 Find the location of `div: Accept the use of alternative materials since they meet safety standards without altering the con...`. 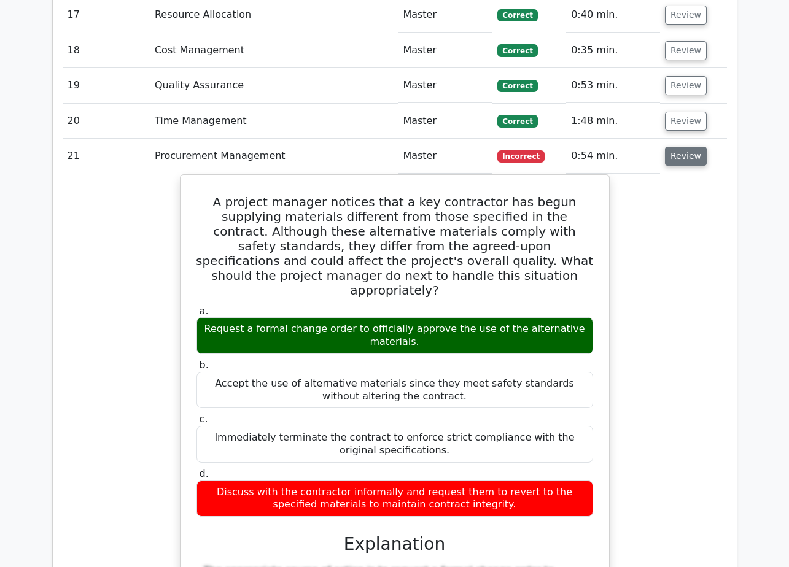

div: Accept the use of alternative materials since they meet safety standards without altering the con... is located at coordinates (395, 391).